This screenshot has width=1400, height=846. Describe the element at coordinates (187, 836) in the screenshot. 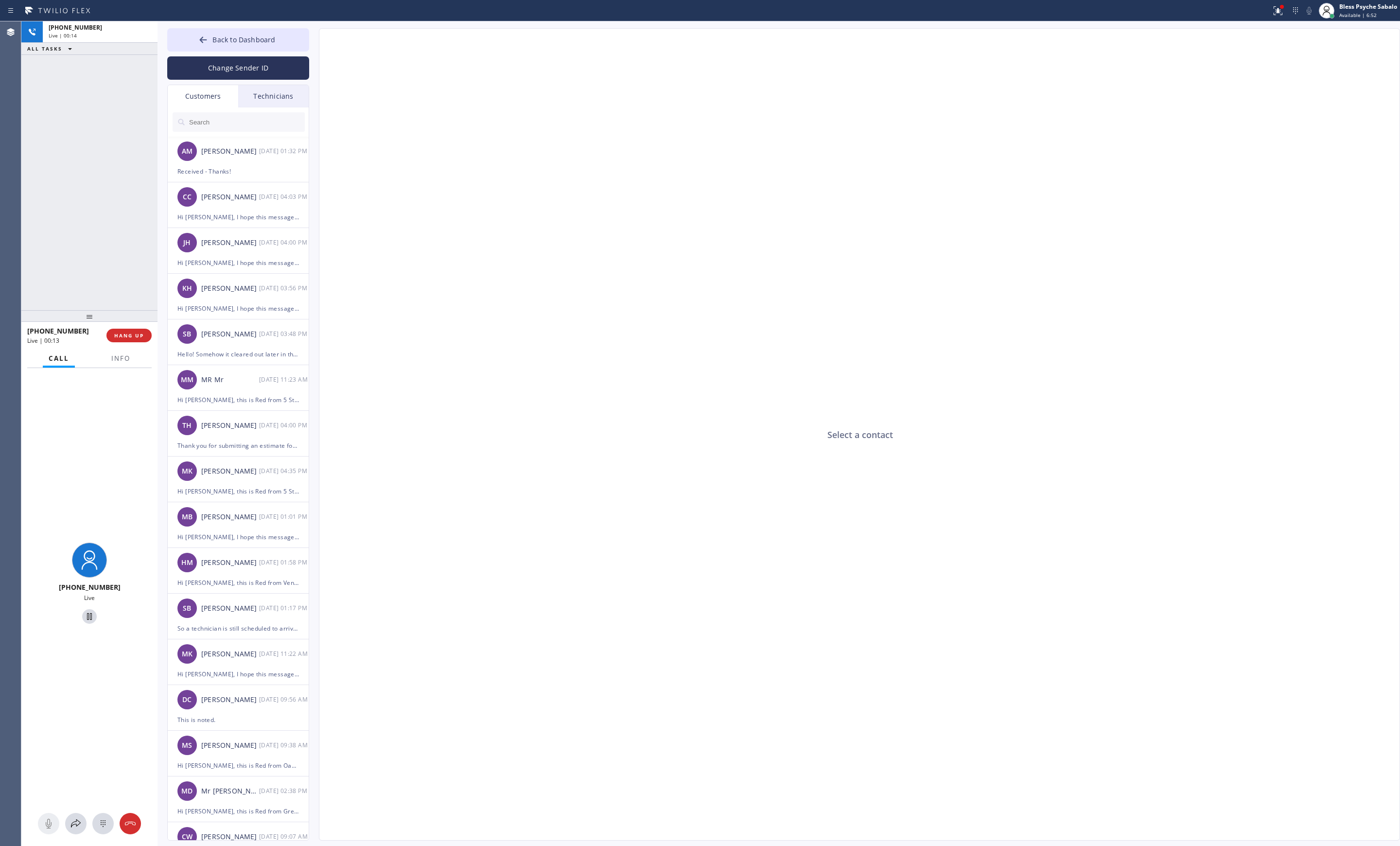

I see `span: CW` at that location.